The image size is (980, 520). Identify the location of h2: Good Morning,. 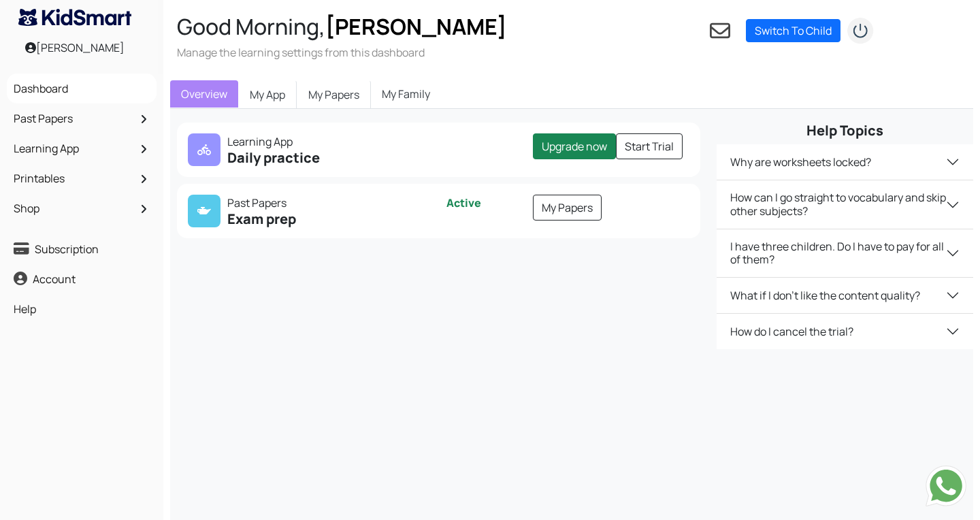
(342, 27).